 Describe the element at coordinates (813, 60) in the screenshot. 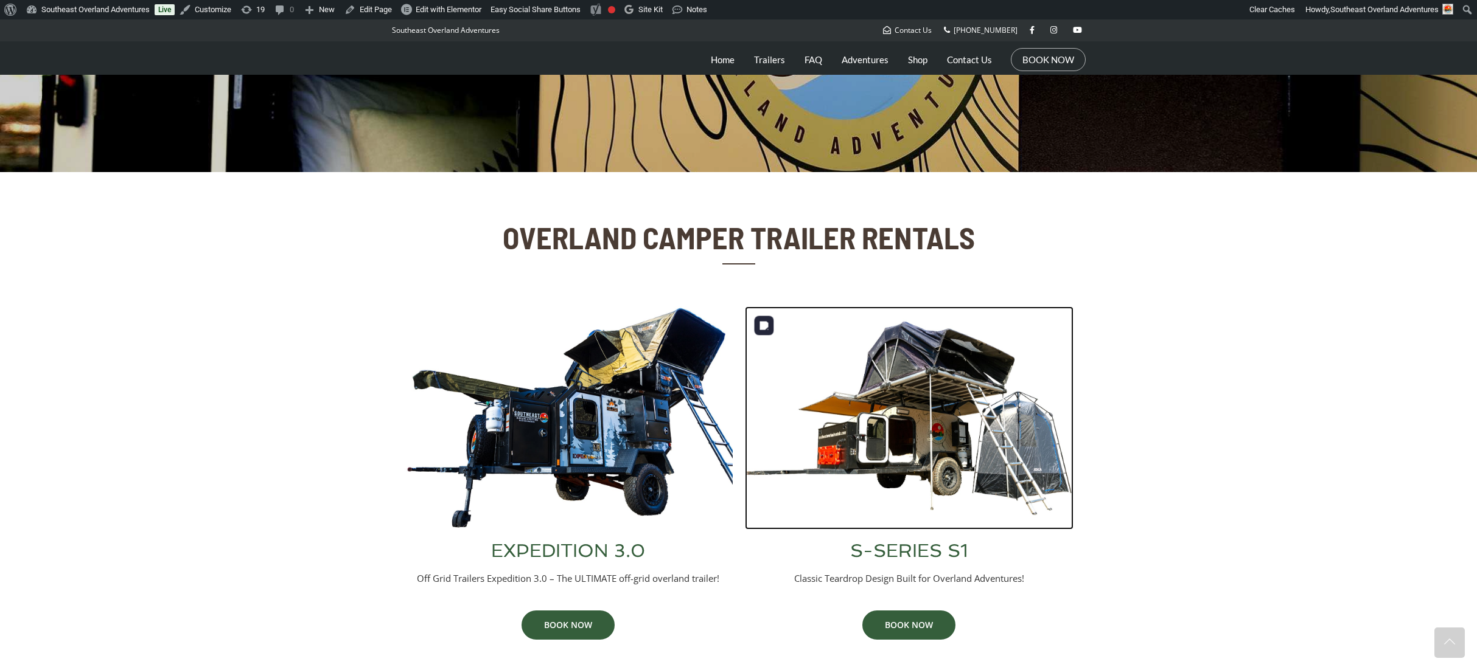

I see `a: FAQ` at that location.